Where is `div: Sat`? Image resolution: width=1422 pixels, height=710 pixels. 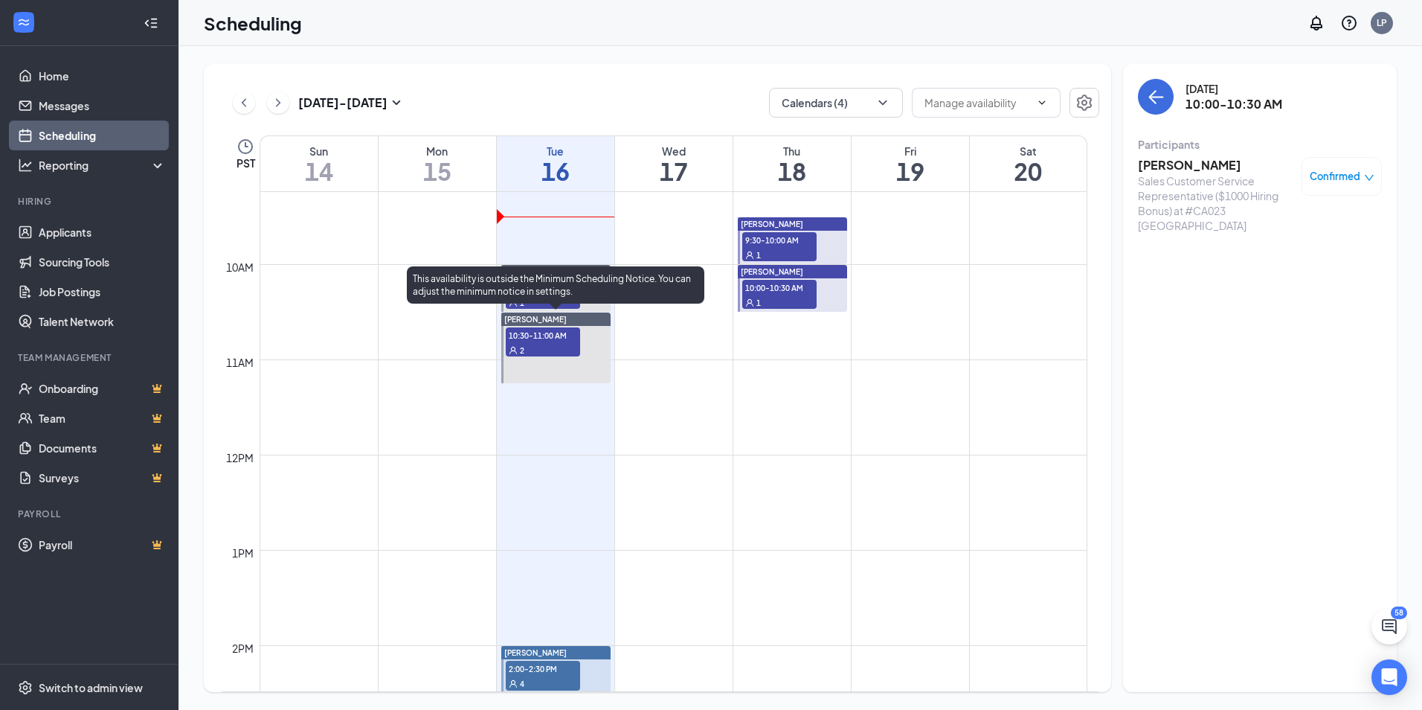
div: Sat is located at coordinates (1029, 151).